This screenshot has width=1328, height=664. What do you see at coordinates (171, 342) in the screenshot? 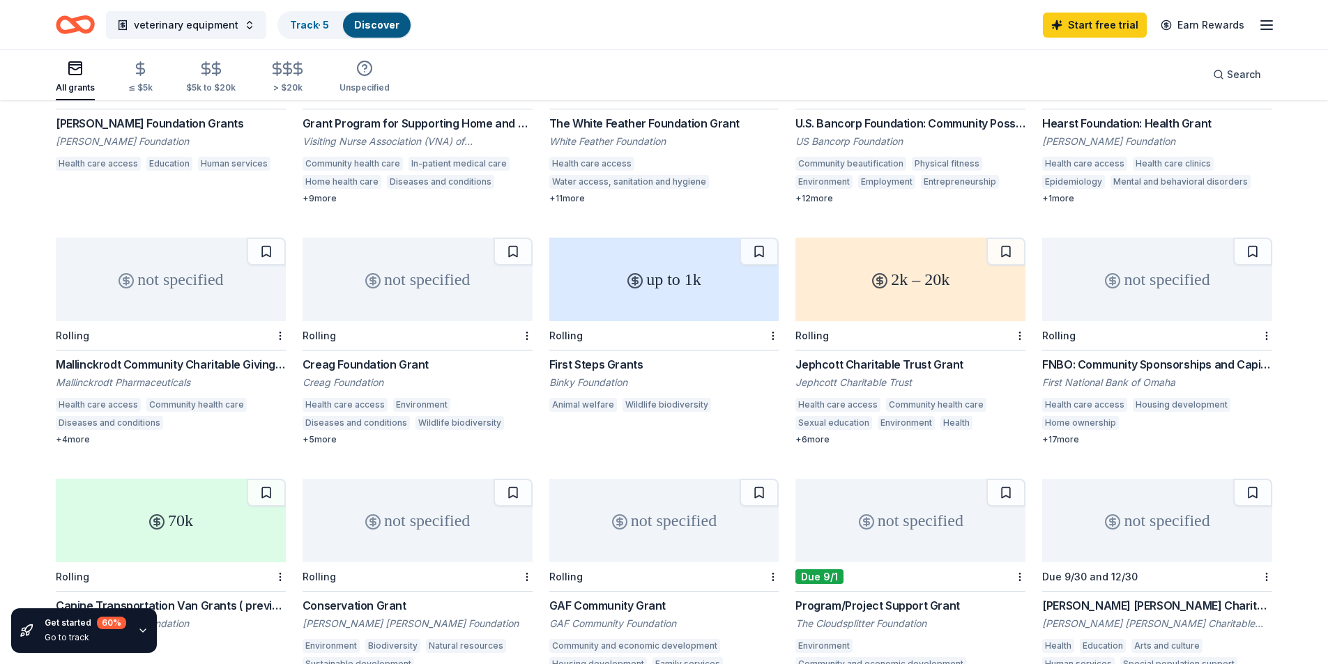
I see `a: not specifiedRollingMallinckrodt Community Charitable Giving ProgramMallinckrodt PharmaceuticalsH...` at bounding box center [171, 342].